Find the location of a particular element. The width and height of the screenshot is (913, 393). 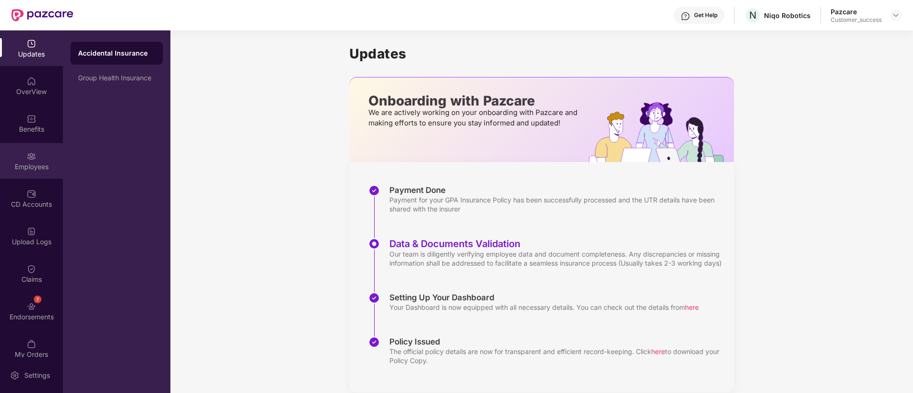

img: New Pazcare Logo is located at coordinates (42, 15).